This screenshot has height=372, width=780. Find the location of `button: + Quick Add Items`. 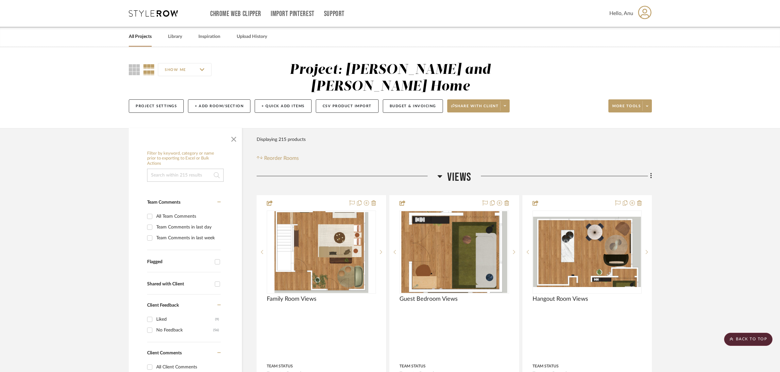

button: + Quick Add Items is located at coordinates (283, 106).